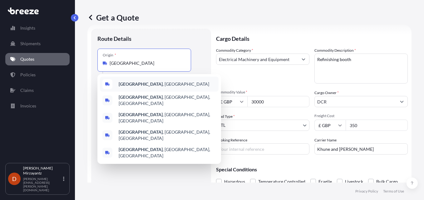  Describe the element at coordinates (30, 44) in the screenshot. I see `p: Shipments` at that location.